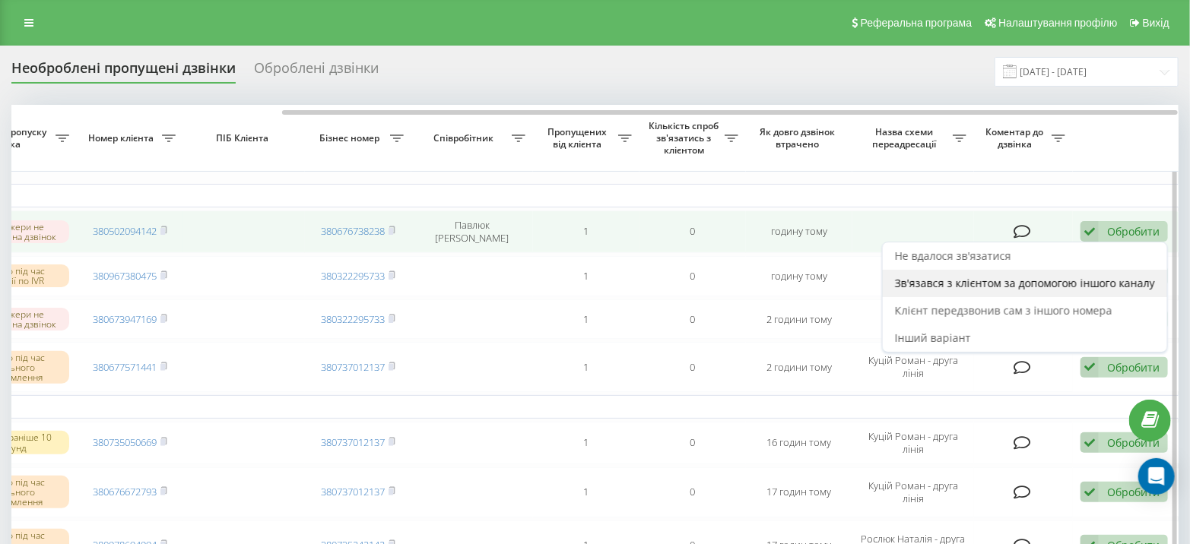  Describe the element at coordinates (933, 338) in the screenshot. I see `span: Інший варіант` at that location.